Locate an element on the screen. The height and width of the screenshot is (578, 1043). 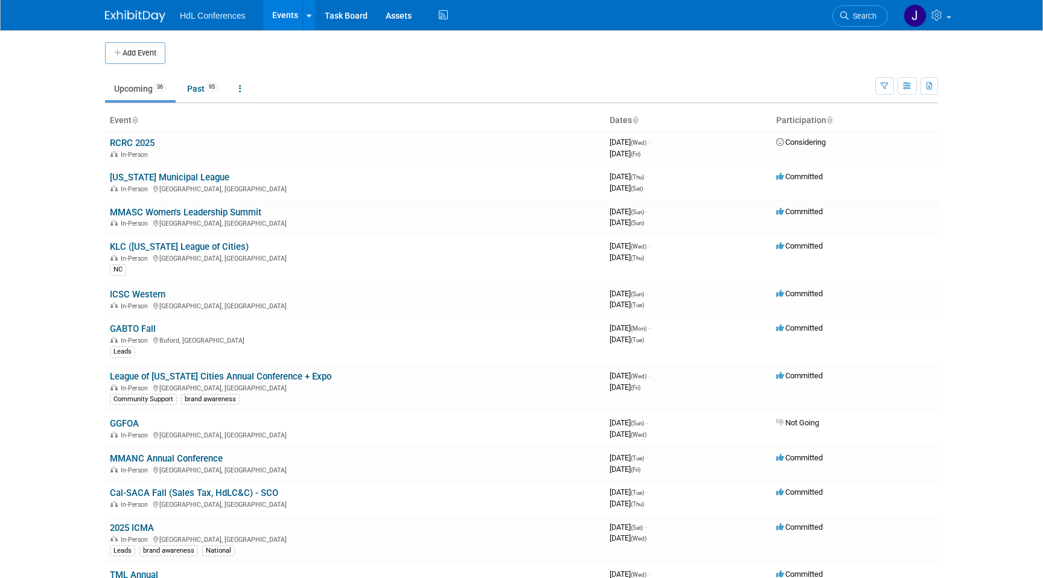
a: Sort by Event Name is located at coordinates (135, 120).